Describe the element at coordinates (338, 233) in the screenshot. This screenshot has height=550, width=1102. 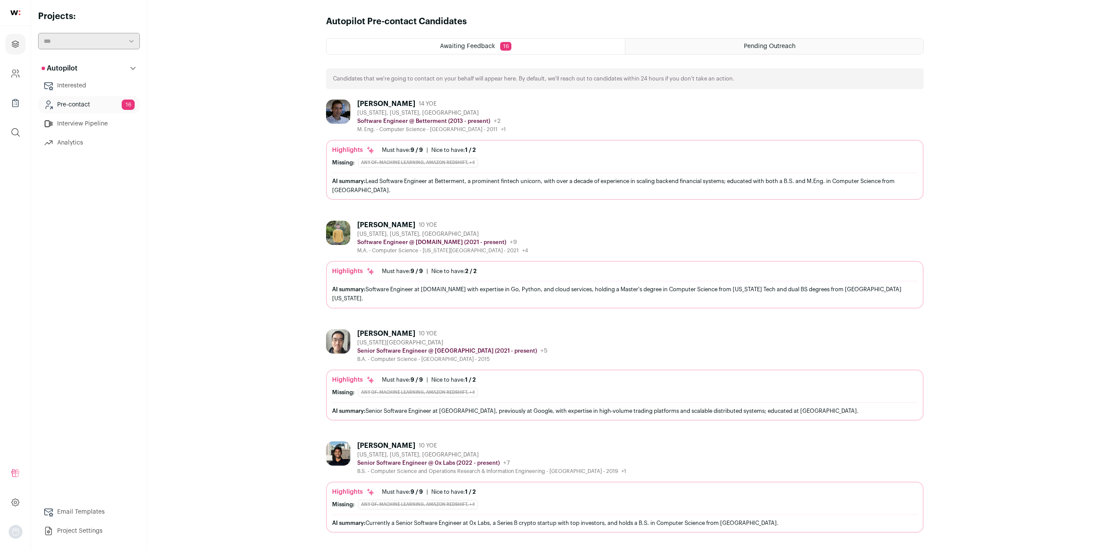
I see `img: 74984a2ebd53849391b67663540f8c3721ce675391d453198bf7bf76e9463847` at that location.